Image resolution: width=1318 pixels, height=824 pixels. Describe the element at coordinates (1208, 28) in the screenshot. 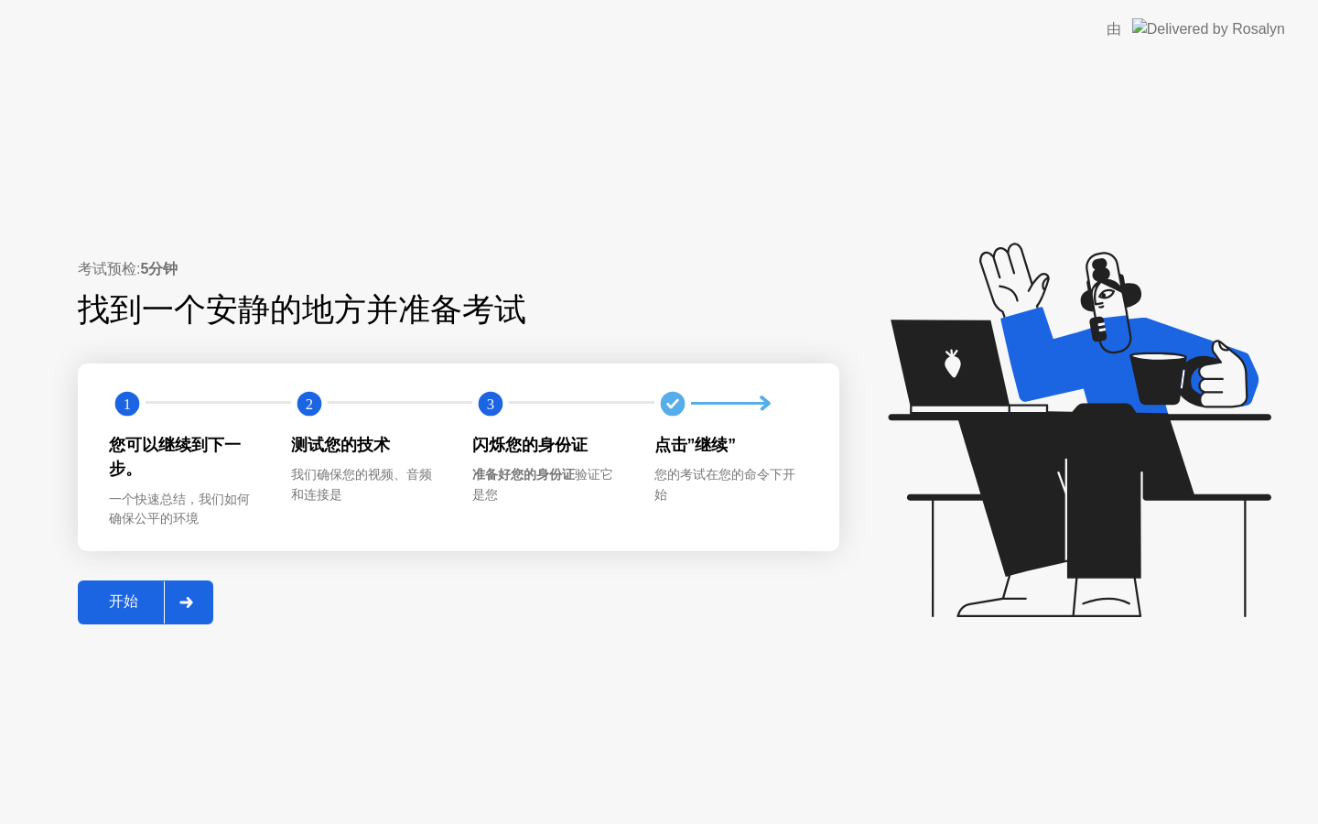

I see `img: Delivered by Rosalyn` at that location.